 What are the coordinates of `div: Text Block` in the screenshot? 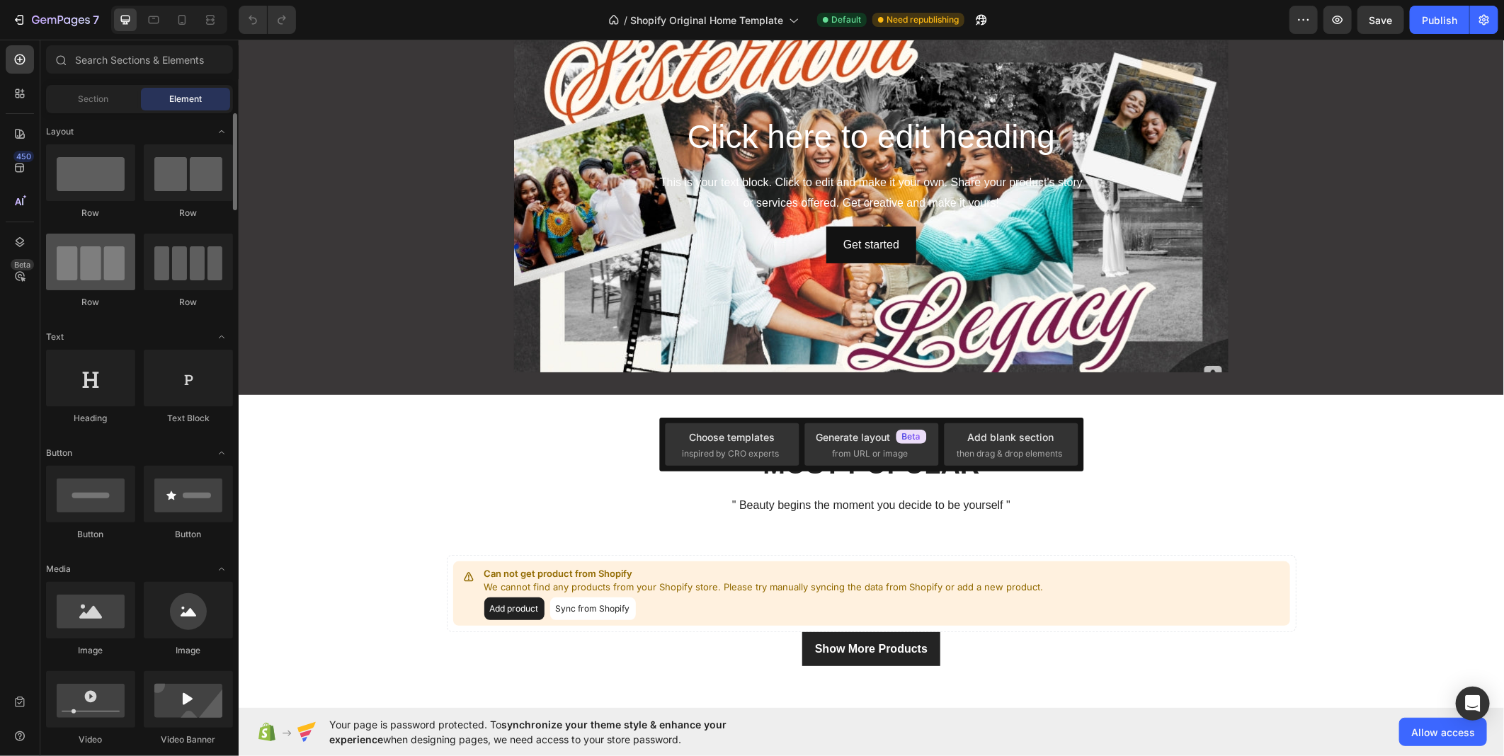 It's located at (188, 418).